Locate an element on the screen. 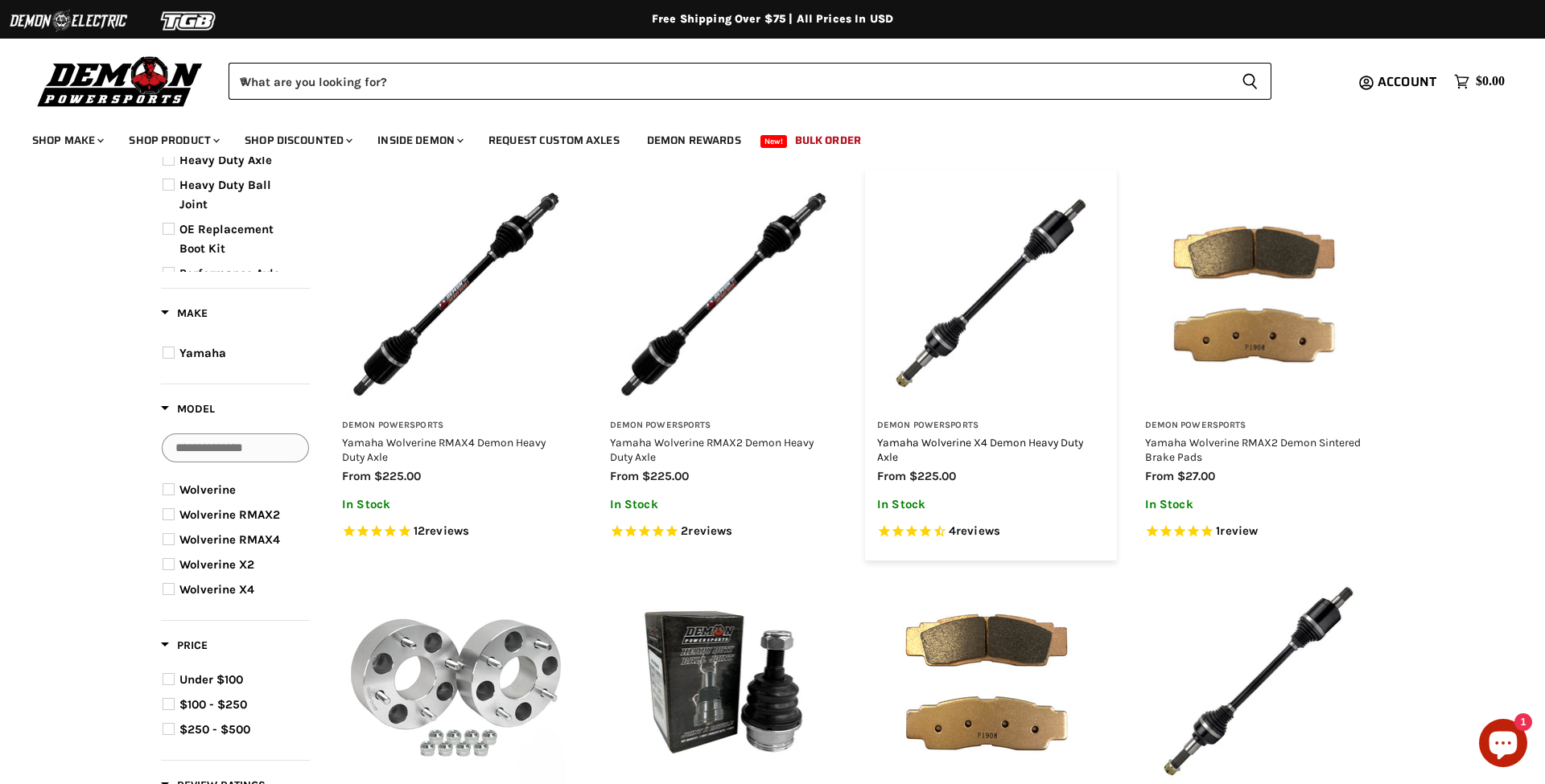 This screenshot has height=784, width=1545. span: Wolverine RMAX2 is located at coordinates (229, 515).